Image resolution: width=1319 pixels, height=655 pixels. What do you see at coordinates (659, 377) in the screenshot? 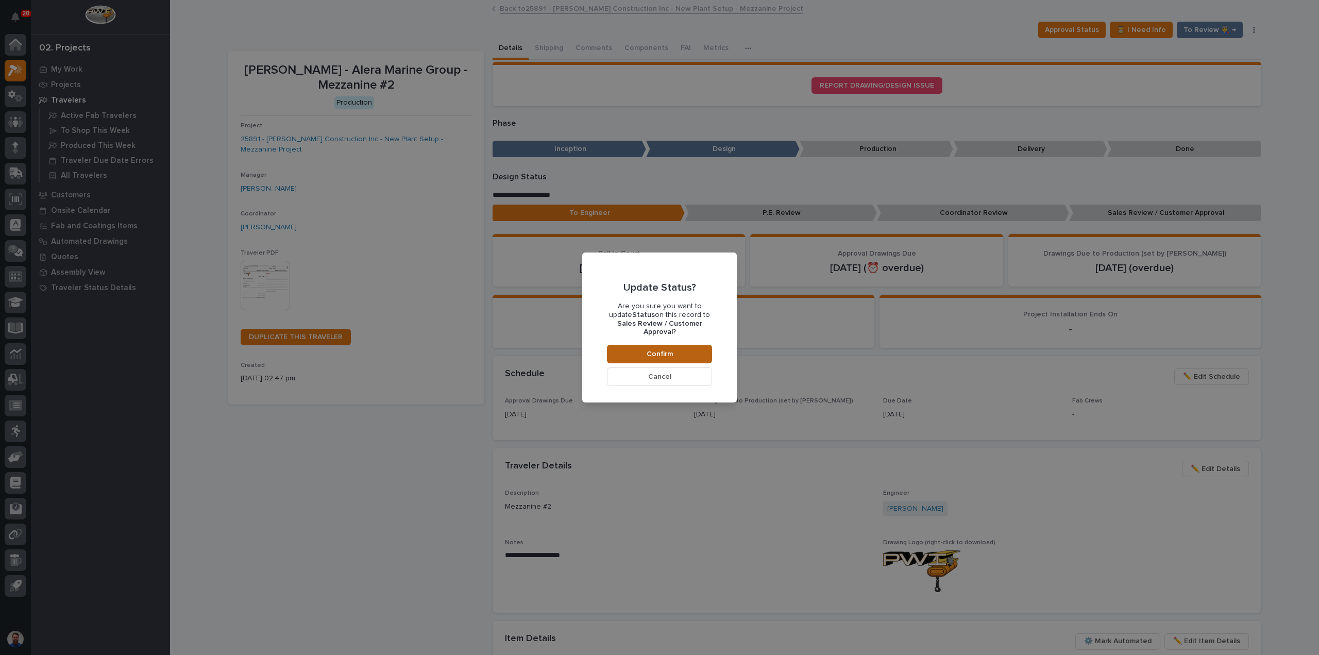
I see `button: Cancel` at bounding box center [659, 377].